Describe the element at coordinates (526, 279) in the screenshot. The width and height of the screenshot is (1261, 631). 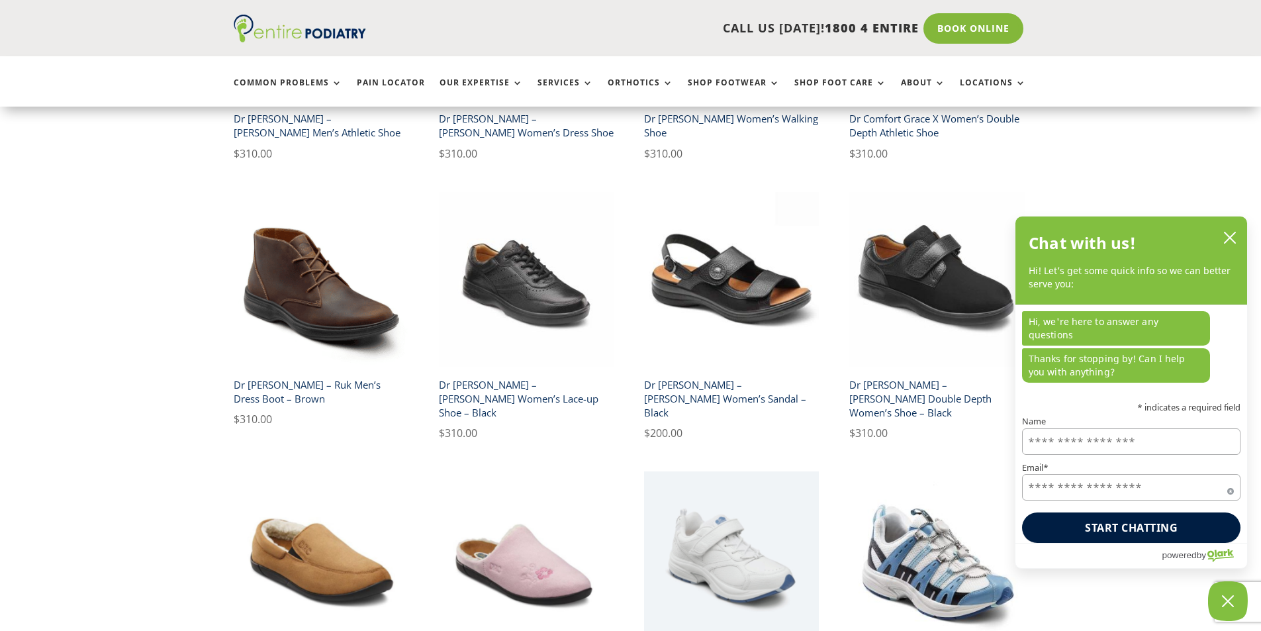
I see `img: Dr Comfort Patty Women's Walking Shoe Black` at that location.